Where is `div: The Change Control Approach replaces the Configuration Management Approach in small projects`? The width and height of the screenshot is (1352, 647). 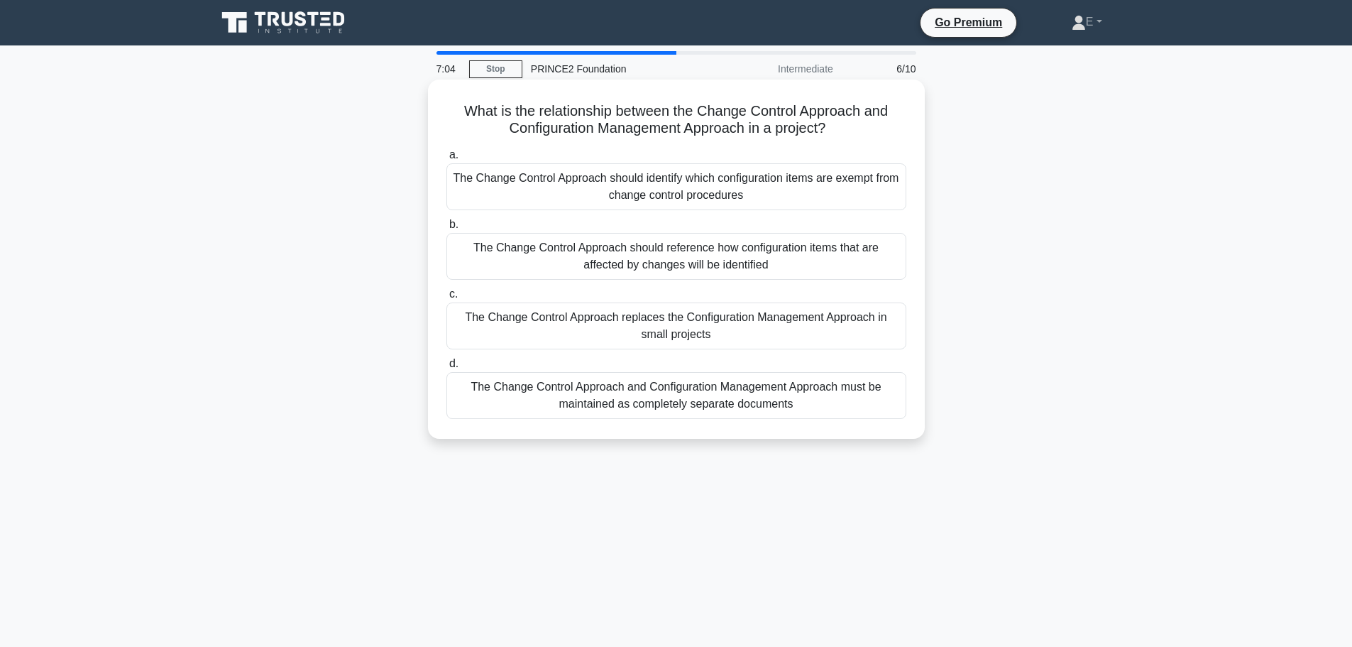
div: The Change Control Approach replaces the Configuration Management Approach in small projects is located at coordinates (676, 326).